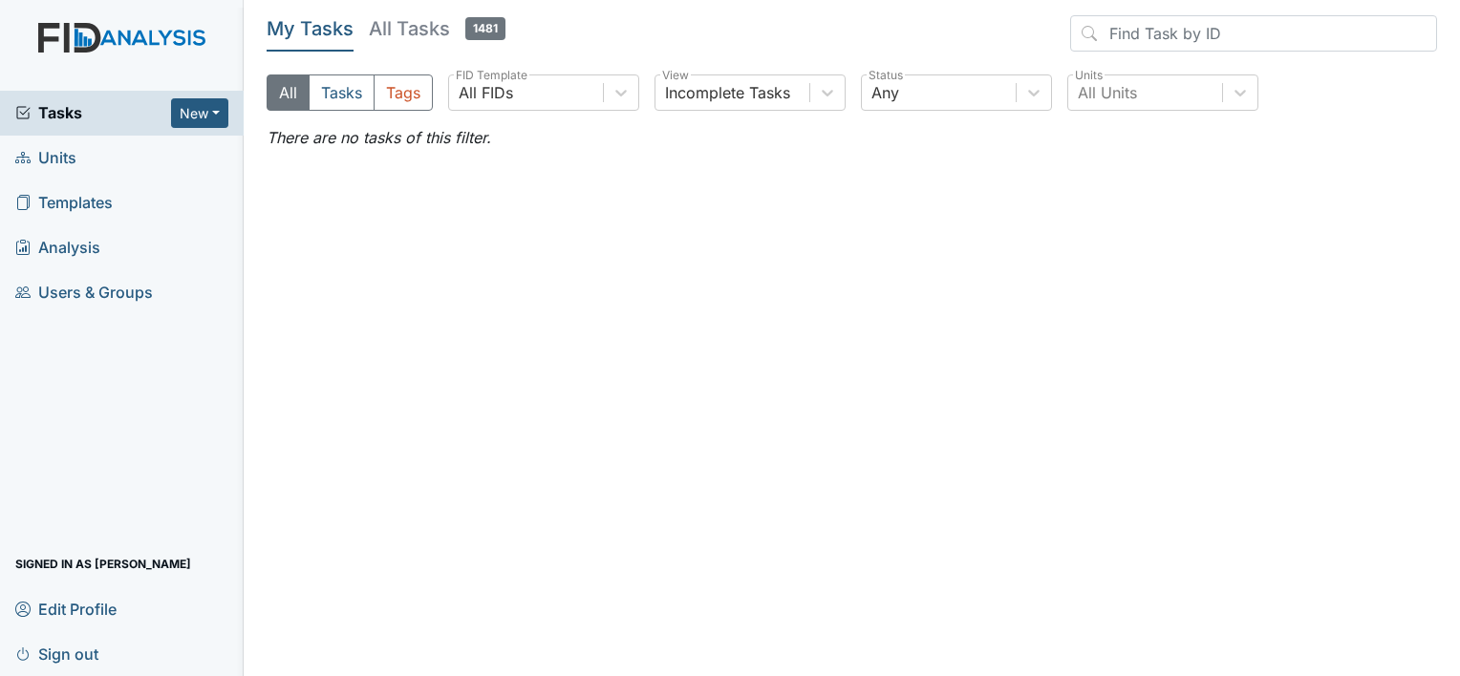 The height and width of the screenshot is (676, 1460). Describe the element at coordinates (403, 93) in the screenshot. I see `button: Tags` at that location.